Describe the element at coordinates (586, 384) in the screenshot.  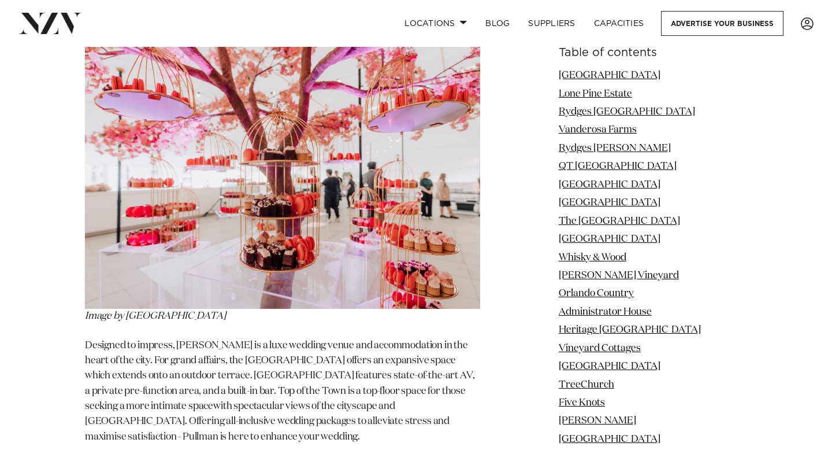
I see `a: TreeChurch` at that location.